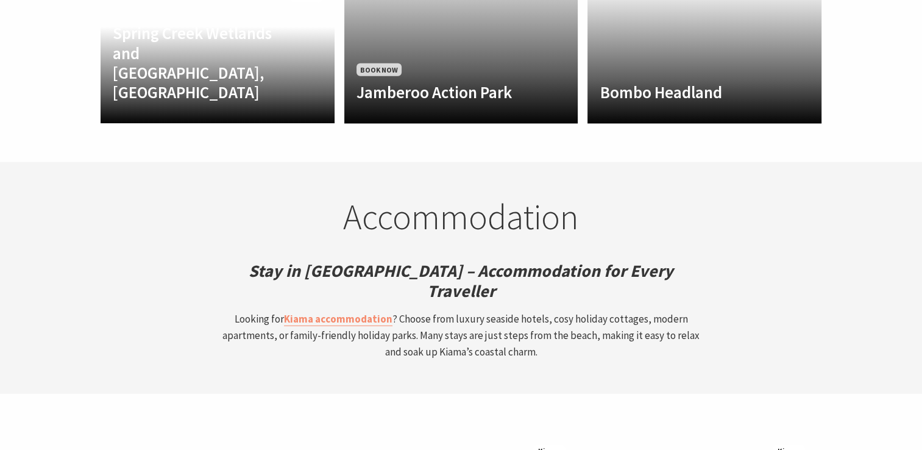 The image size is (922, 450). Describe the element at coordinates (444, 92) in the screenshot. I see `h4: Jamberoo Action Park` at that location.